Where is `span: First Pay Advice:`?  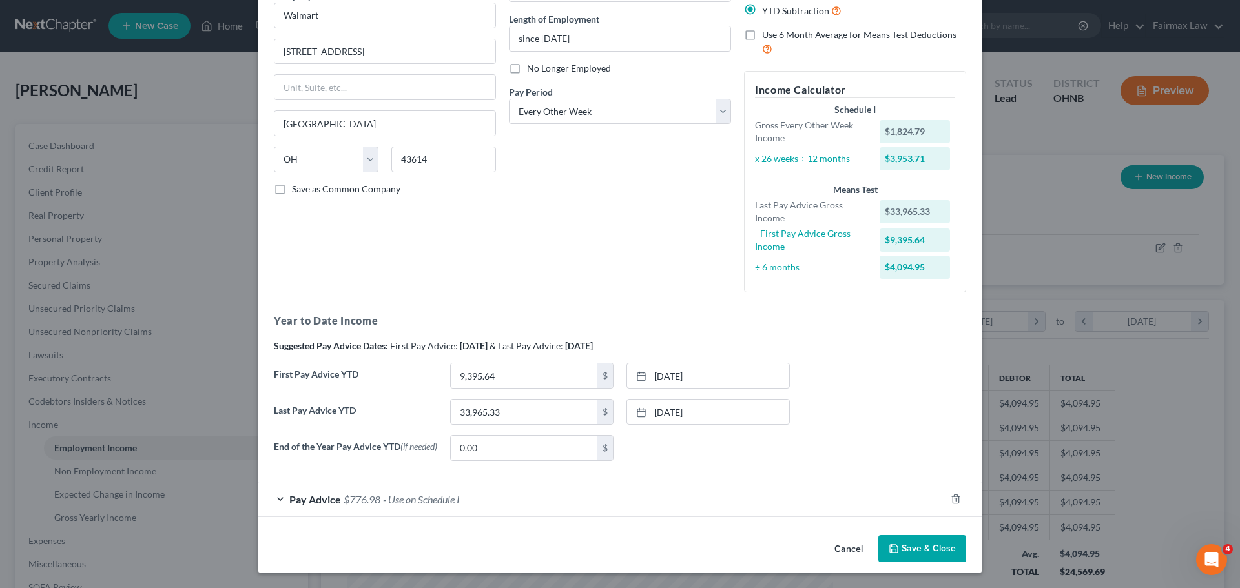
span: First Pay Advice: is located at coordinates (424, 346).